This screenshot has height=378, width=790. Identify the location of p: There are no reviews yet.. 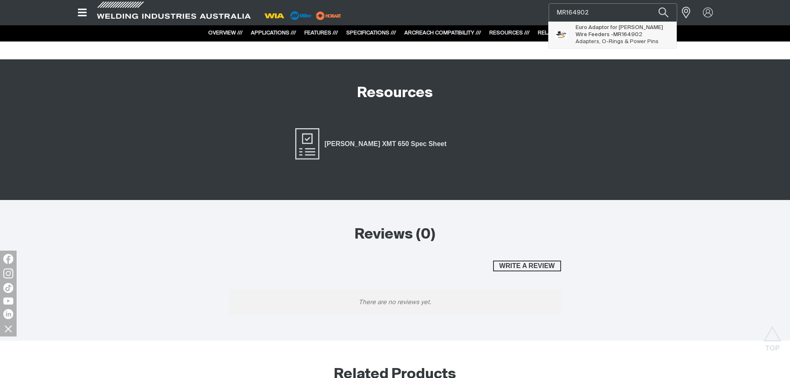
(395, 302).